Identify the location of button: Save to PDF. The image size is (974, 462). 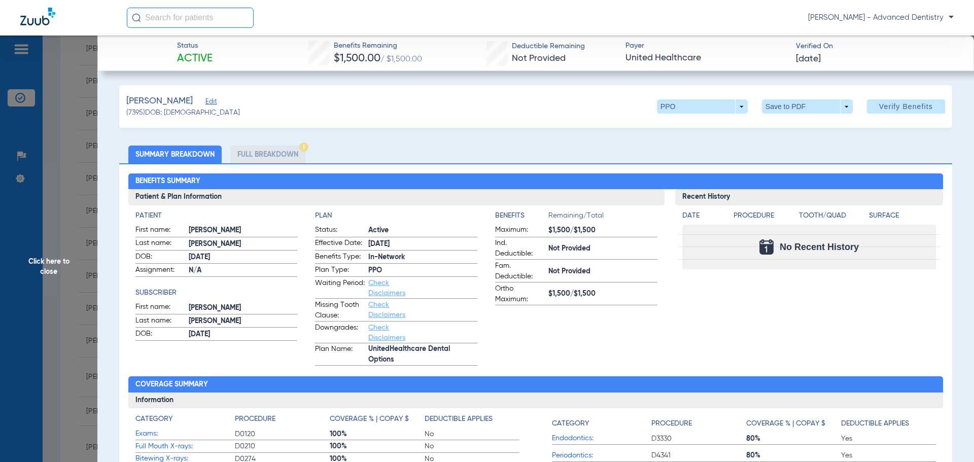
(807, 106).